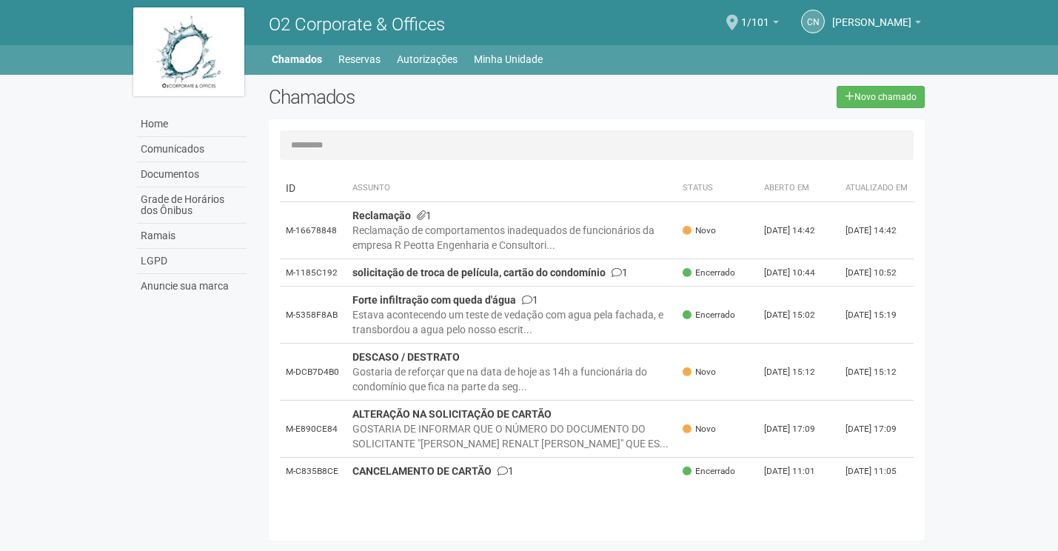 This screenshot has width=1058, height=551. I want to click on span: 1/101, so click(755, 15).